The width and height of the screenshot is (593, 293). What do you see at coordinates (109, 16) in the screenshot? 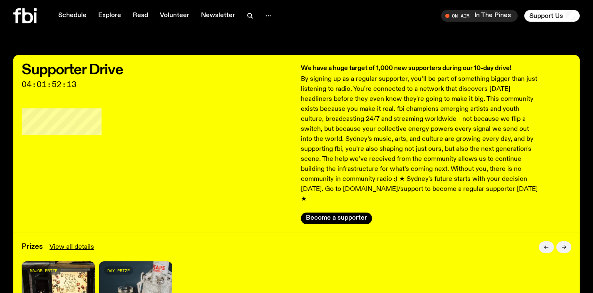
I see `a: Explore` at bounding box center [109, 16].